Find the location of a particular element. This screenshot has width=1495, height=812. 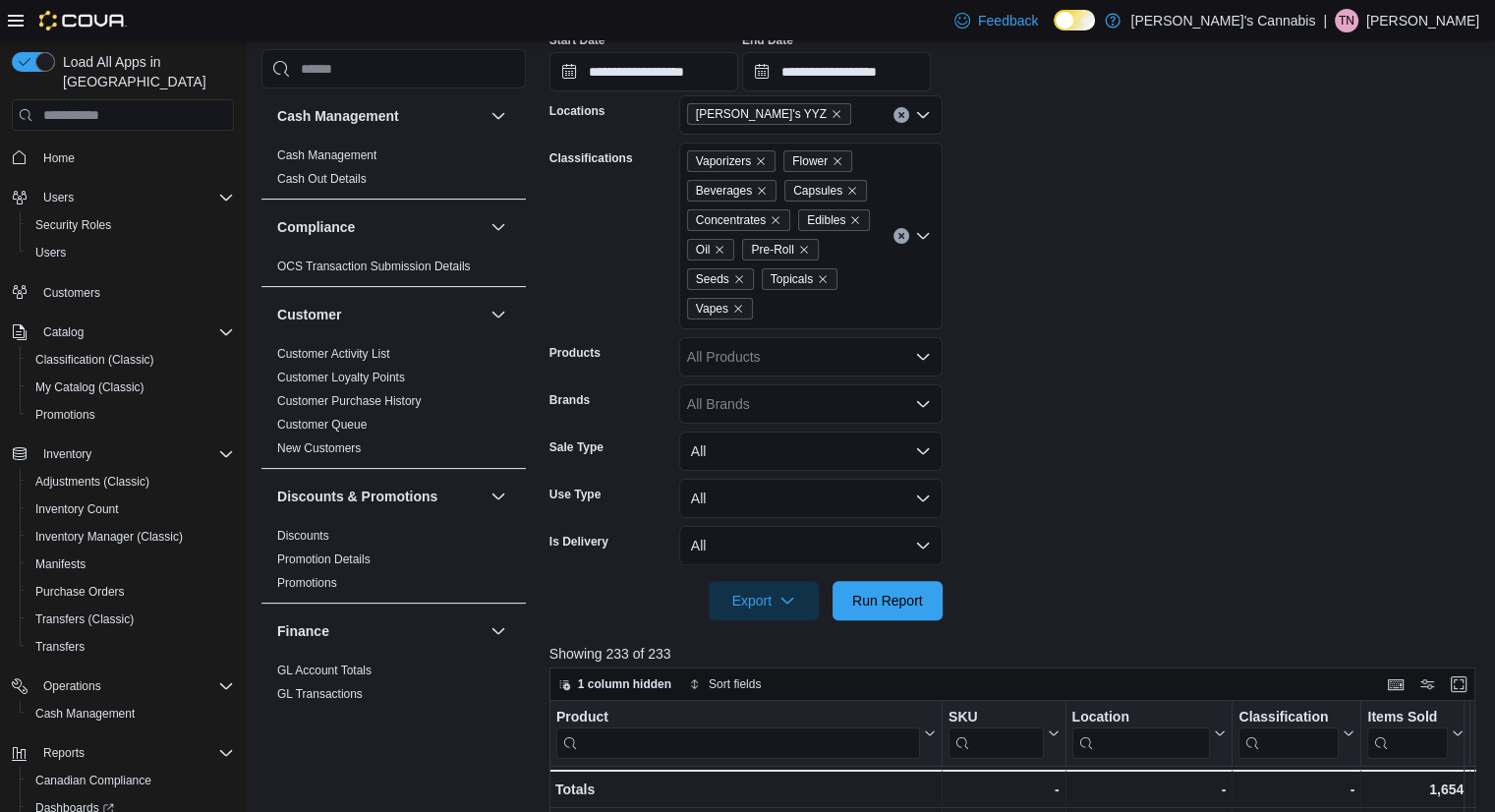

a: Security Roles is located at coordinates (73, 225).